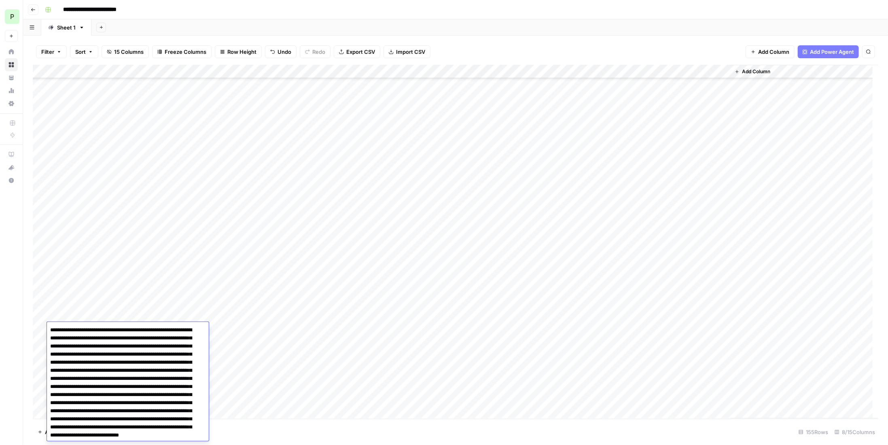  I want to click on span: Filter, so click(48, 52).